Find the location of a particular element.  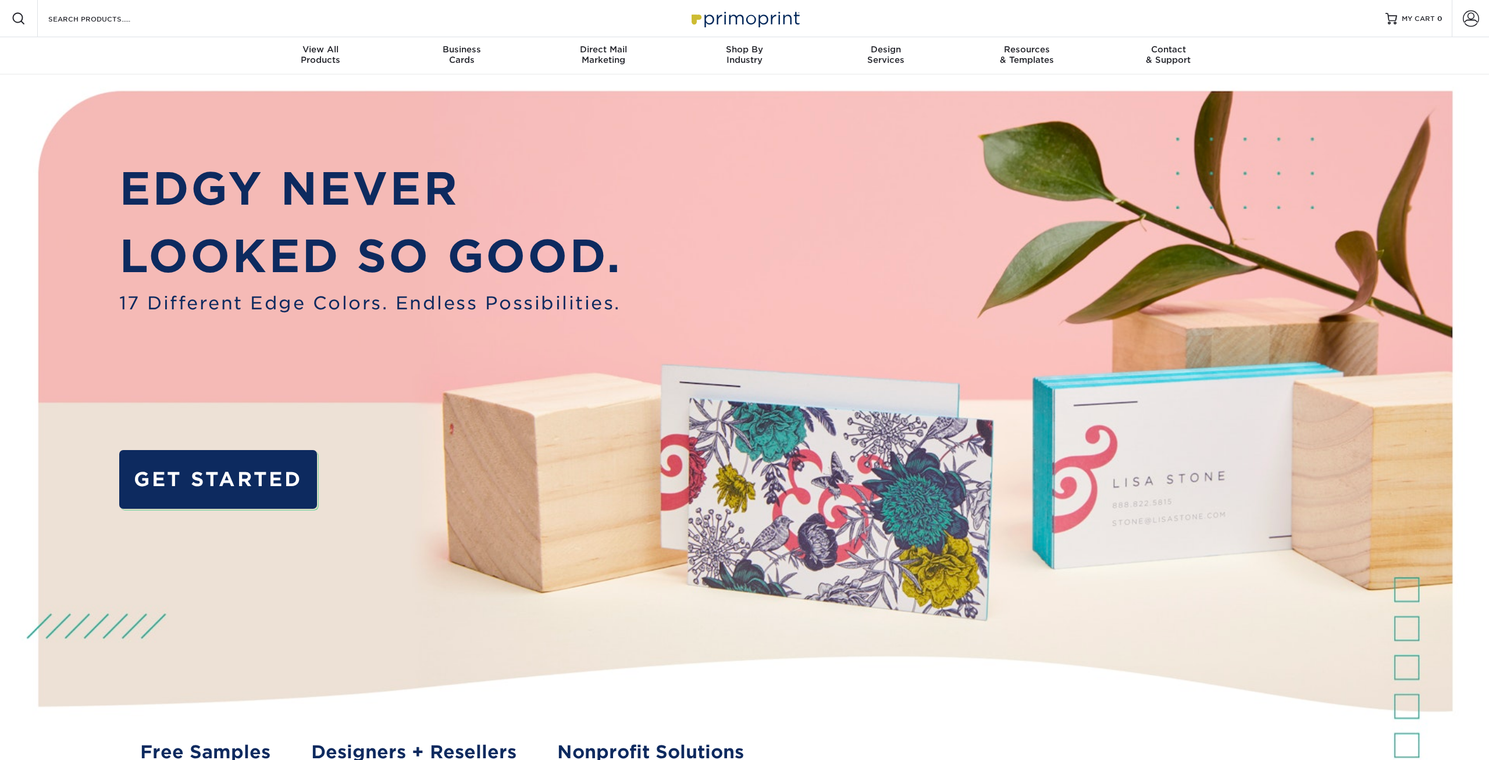

a: Resources& Templates is located at coordinates (1026, 56).